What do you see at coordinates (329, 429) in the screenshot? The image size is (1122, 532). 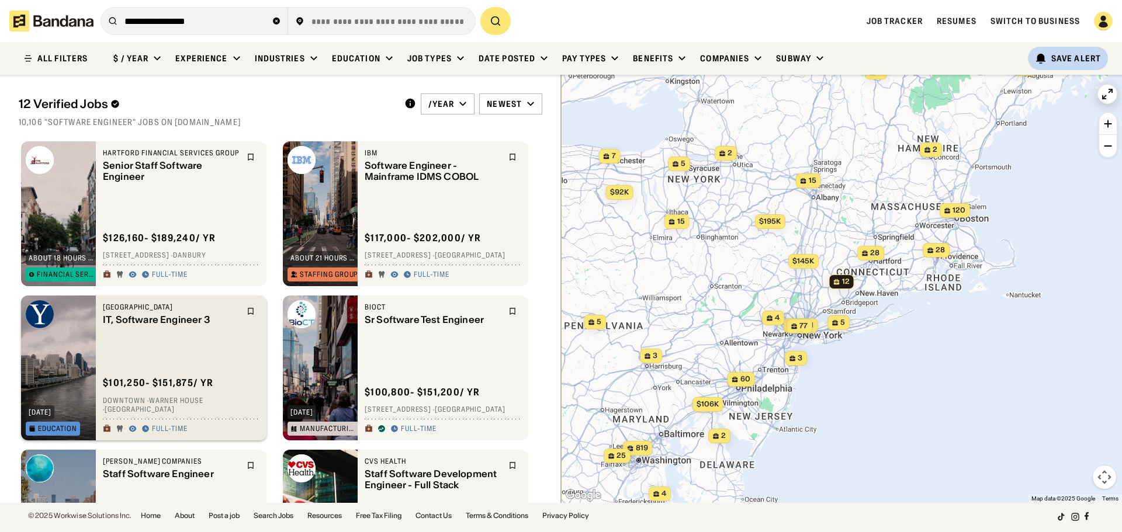 I see `div: Manufacturing` at bounding box center [329, 429].